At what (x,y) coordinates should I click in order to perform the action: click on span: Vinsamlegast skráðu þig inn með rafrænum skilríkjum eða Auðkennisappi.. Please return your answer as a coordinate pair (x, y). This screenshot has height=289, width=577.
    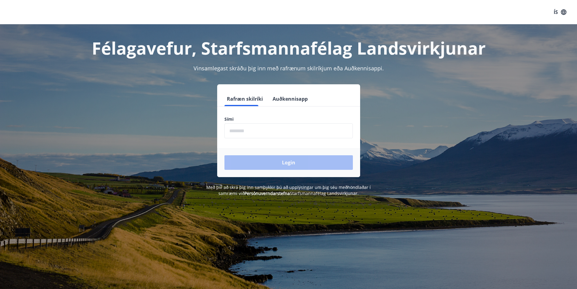
    Looking at the image, I should click on (289, 68).